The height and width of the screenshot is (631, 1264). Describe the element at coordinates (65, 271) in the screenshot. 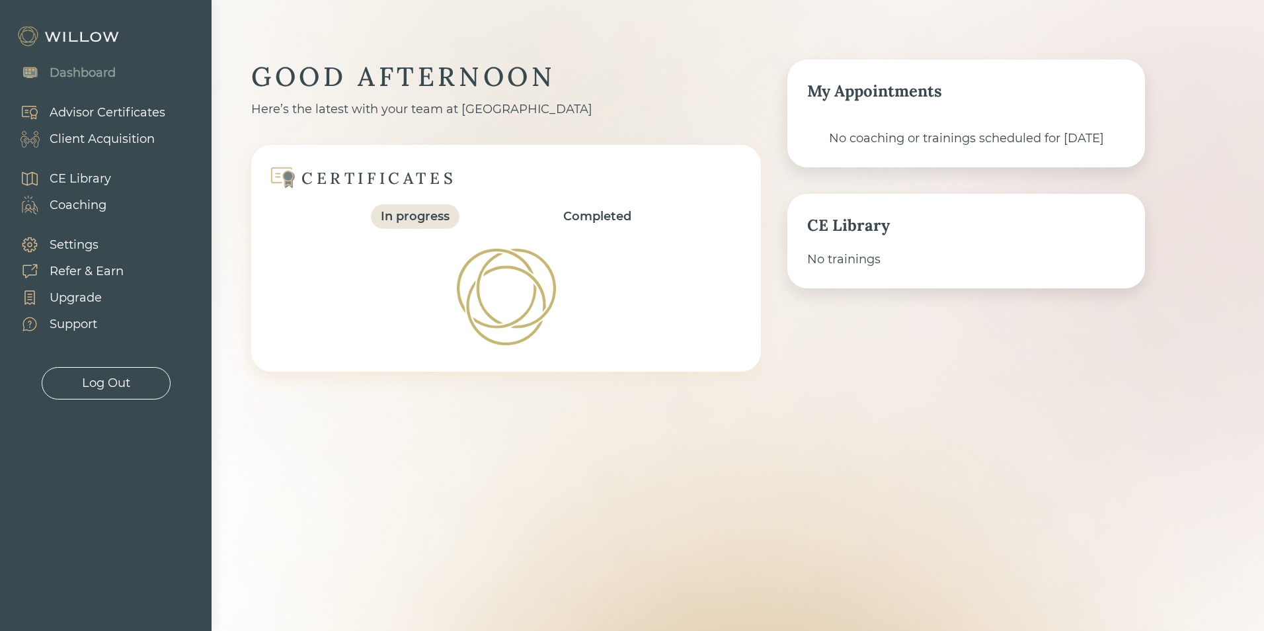

I see `a: Refer & Earn` at that location.